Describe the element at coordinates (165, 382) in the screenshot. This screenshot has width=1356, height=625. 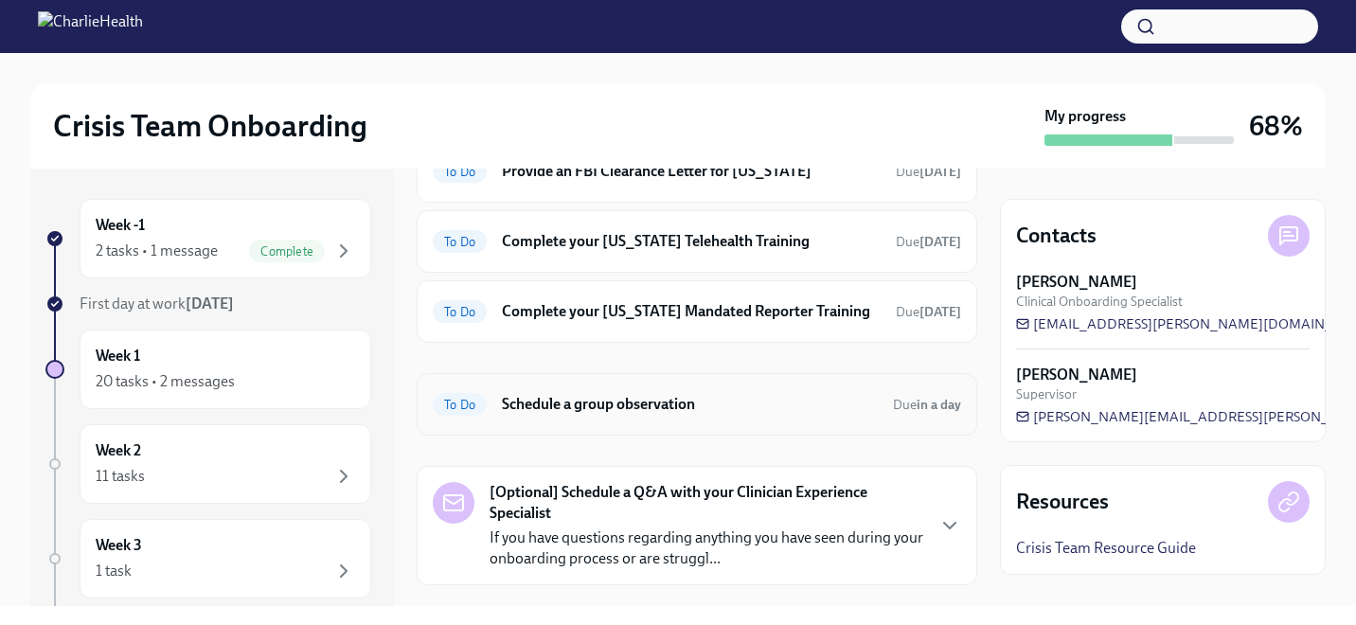
I see `div: 20 tasks • 2 messages` at that location.